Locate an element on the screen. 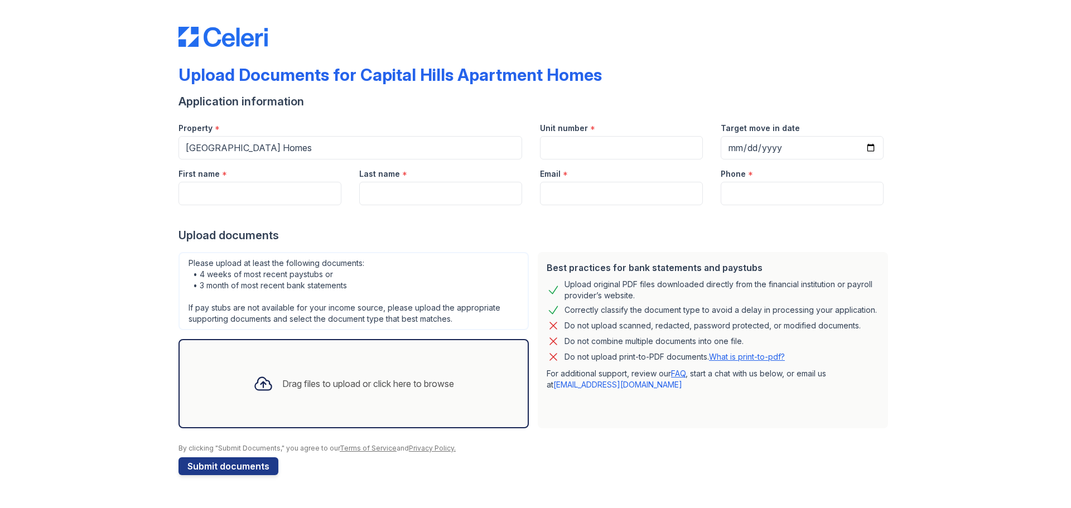 This screenshot has height=508, width=1071. label: Last name is located at coordinates (379, 174).